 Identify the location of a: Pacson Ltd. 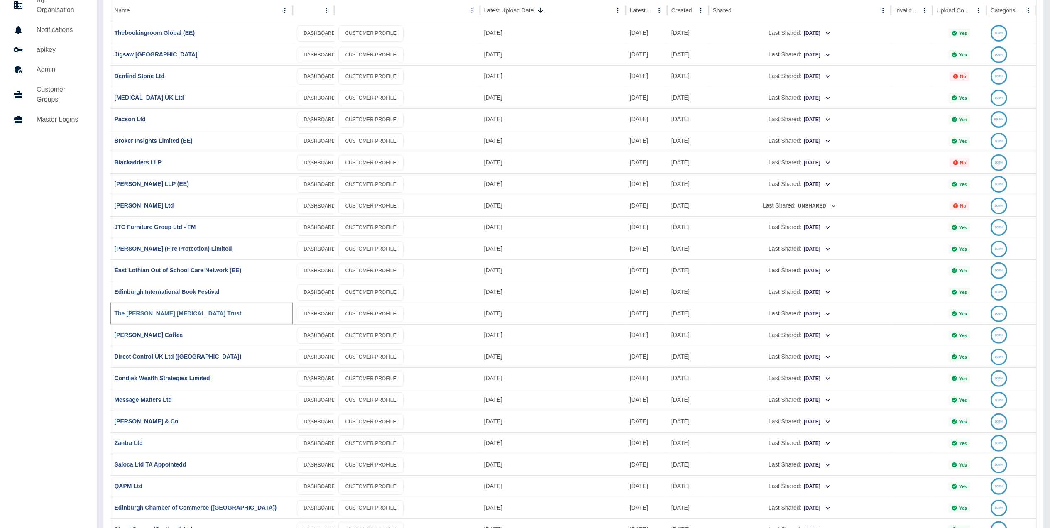
(130, 119).